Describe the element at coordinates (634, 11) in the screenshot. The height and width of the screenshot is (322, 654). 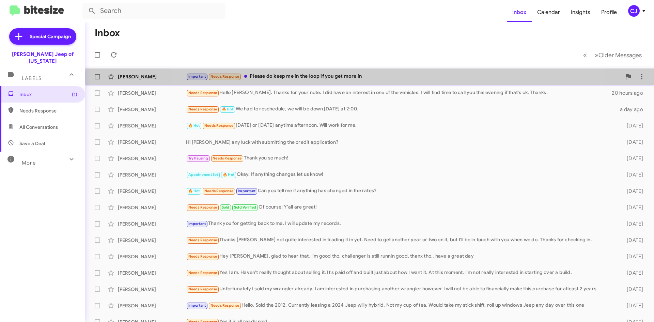
I see `button: CJ` at that location.